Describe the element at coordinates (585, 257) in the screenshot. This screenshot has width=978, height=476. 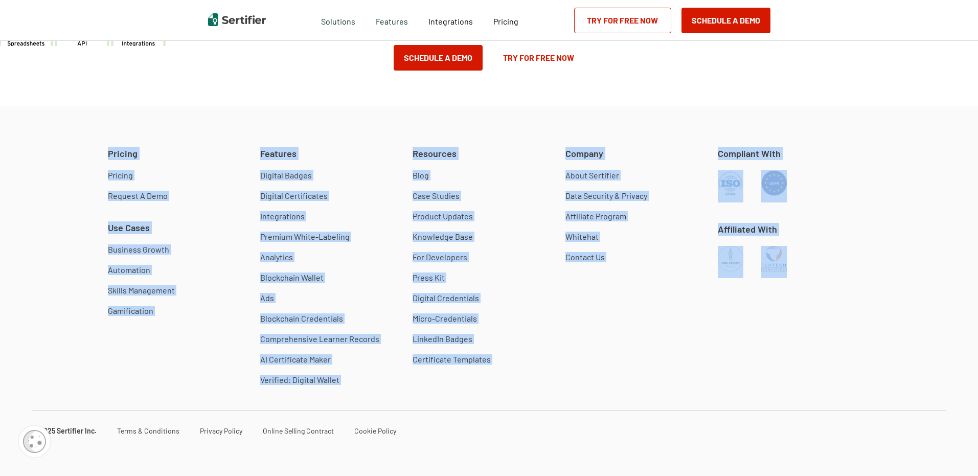
I see `a: Contact Us` at that location.